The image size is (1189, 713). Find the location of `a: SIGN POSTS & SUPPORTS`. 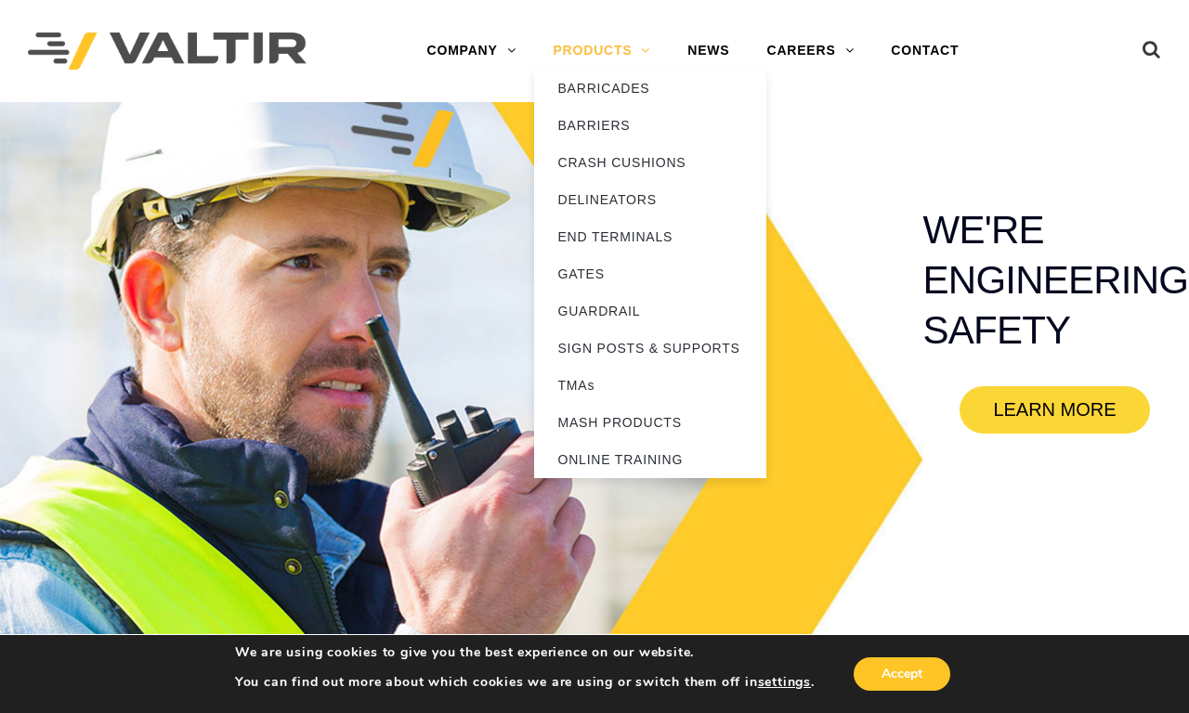

a: SIGN POSTS & SUPPORTS is located at coordinates (650, 348).